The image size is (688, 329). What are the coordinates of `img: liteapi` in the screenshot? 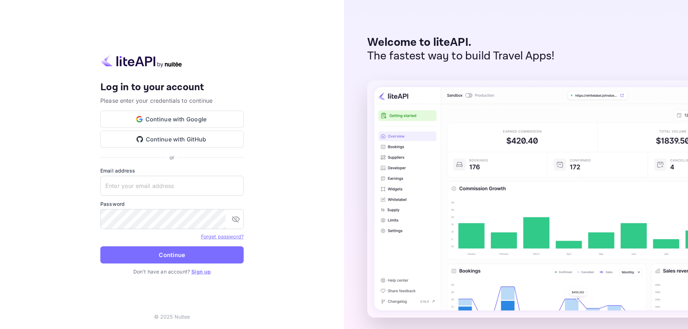 It's located at (142, 61).